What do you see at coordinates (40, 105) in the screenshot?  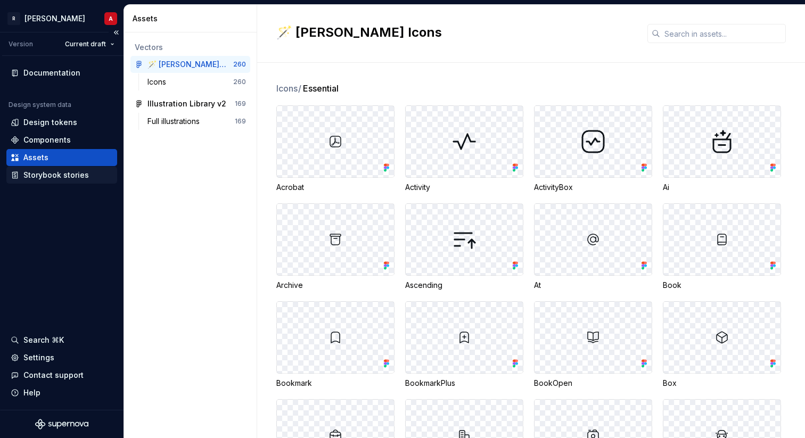 I see `div: Design system data` at bounding box center [40, 105].